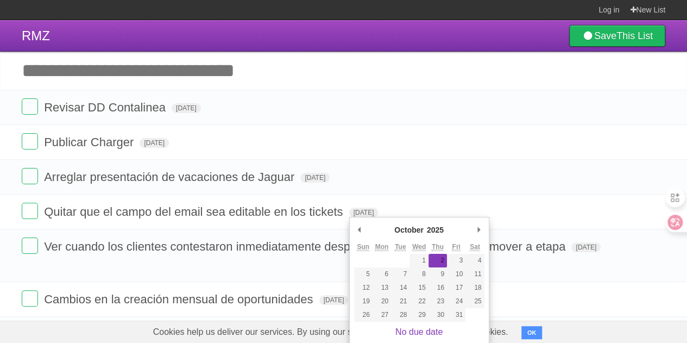 The height and width of the screenshot is (343, 687). What do you see at coordinates (634, 36) in the screenshot?
I see `b: This List` at bounding box center [634, 36].